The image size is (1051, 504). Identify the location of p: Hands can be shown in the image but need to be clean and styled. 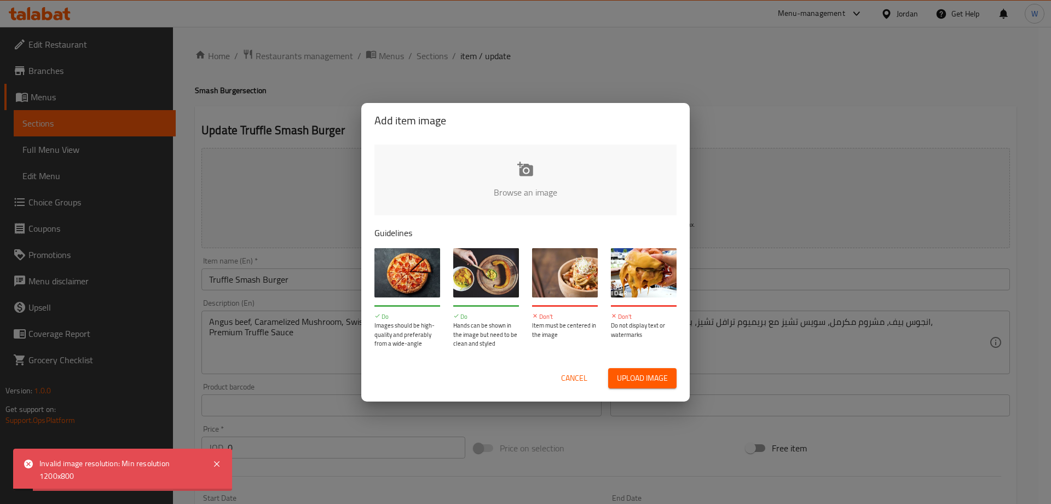
(486, 335).